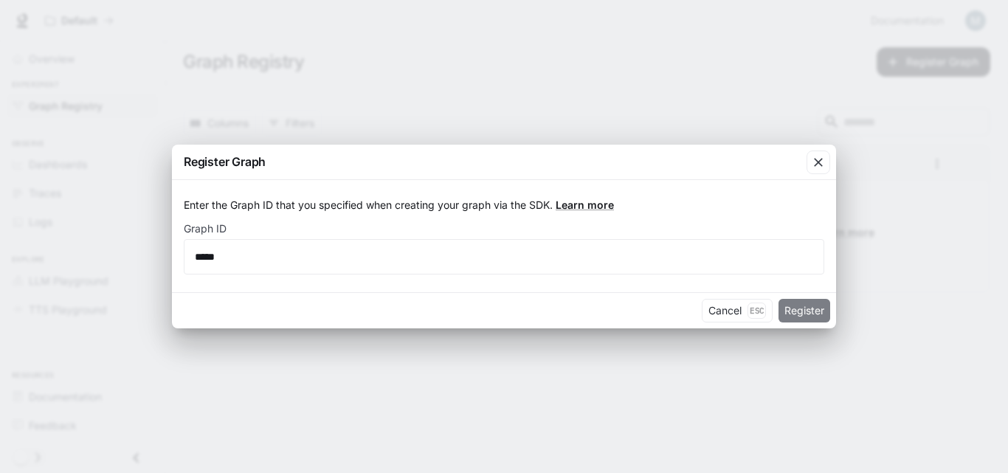 The height and width of the screenshot is (473, 1008). I want to click on a: Learn more, so click(585, 204).